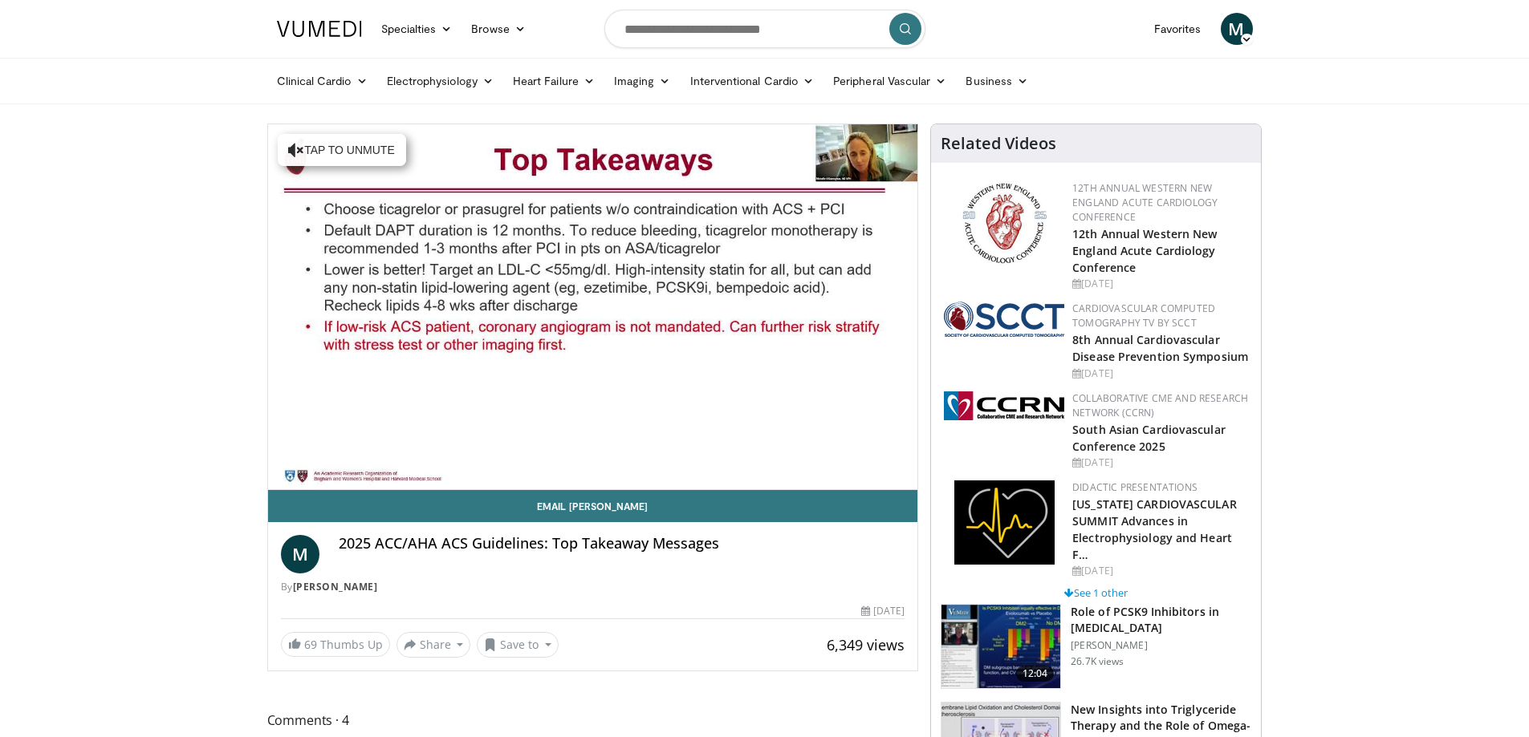 Image resolution: width=1529 pixels, height=737 pixels. What do you see at coordinates (765, 29) in the screenshot?
I see `input: Search topics, interventions` at bounding box center [765, 29].